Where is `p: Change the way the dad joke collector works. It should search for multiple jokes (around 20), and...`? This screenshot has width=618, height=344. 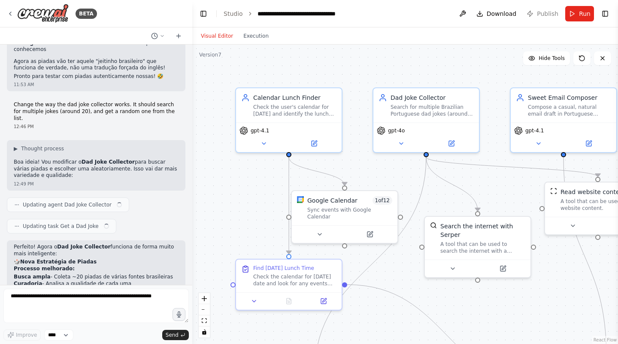 p: Change the way the dad joke collector works. It should search for multiple jokes (around 20), and... is located at coordinates (96, 111).